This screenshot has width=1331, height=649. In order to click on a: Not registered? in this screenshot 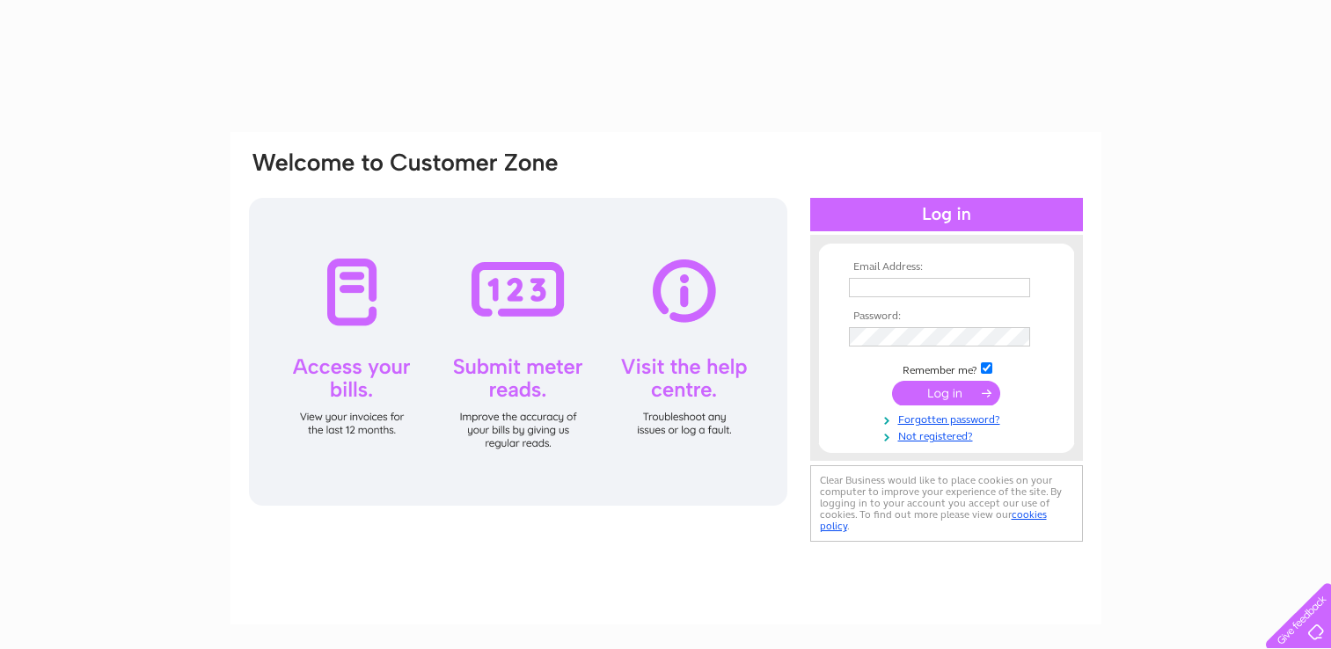, I will do `click(948, 434)`.